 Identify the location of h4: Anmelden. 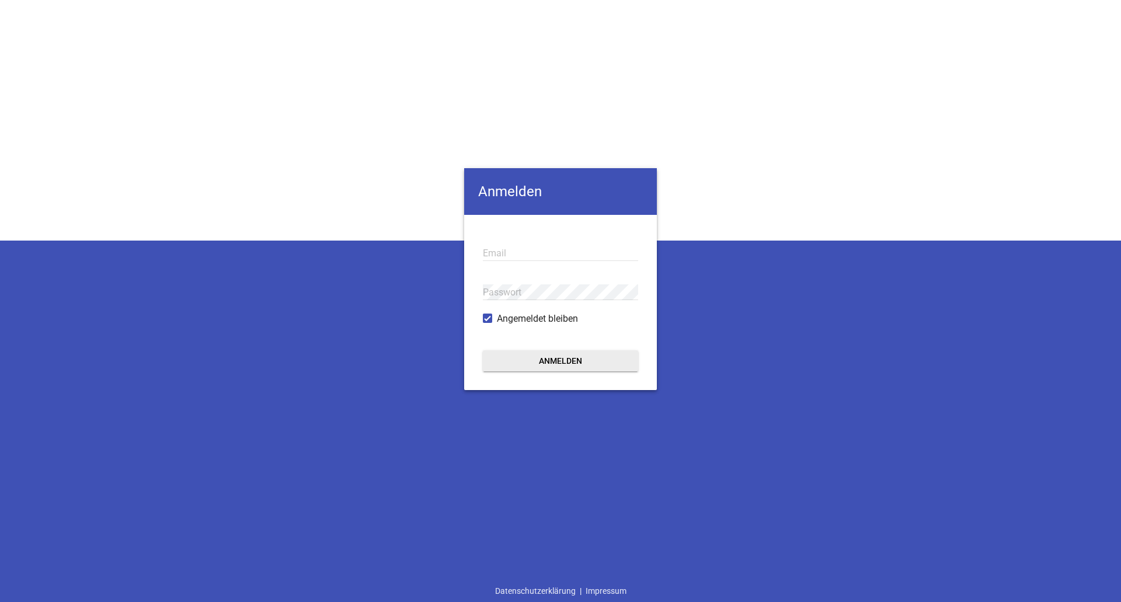
(561, 192).